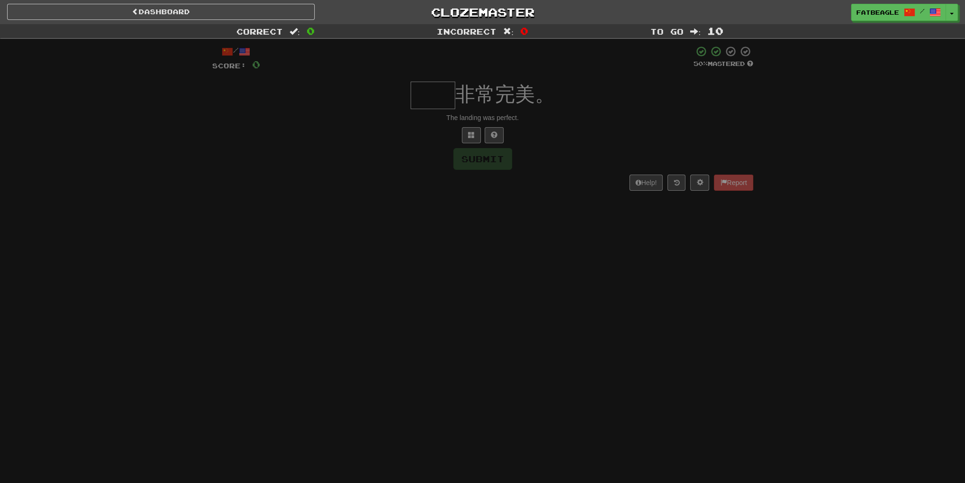 Image resolution: width=965 pixels, height=483 pixels. Describe the element at coordinates (483, 12) in the screenshot. I see `a: Clozemaster` at that location.